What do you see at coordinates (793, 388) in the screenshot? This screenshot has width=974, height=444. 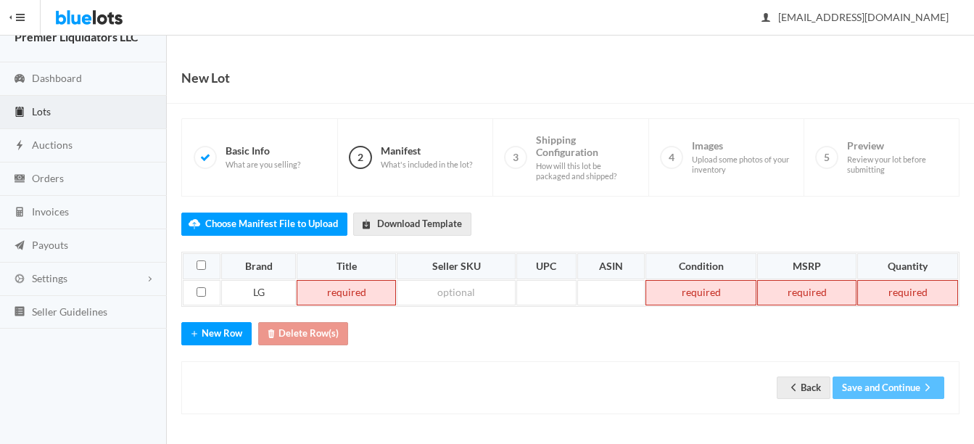 I see `ion-icon: arrow back` at bounding box center [793, 388].